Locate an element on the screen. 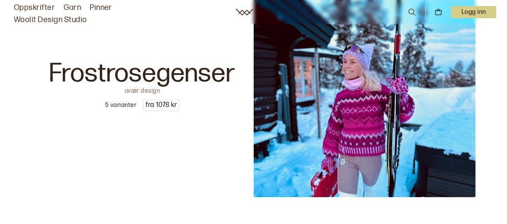 The height and width of the screenshot is (224, 507). button: User dropdown is located at coordinates (473, 12).